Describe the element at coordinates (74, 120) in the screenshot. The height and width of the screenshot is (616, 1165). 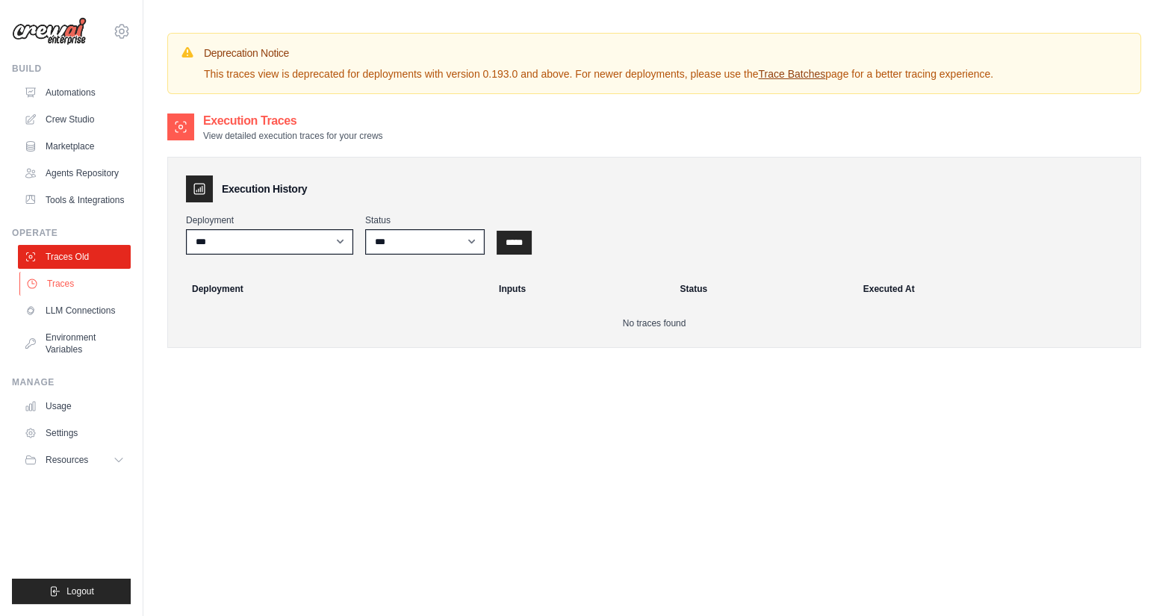
I see `a: Crew Studio` at that location.